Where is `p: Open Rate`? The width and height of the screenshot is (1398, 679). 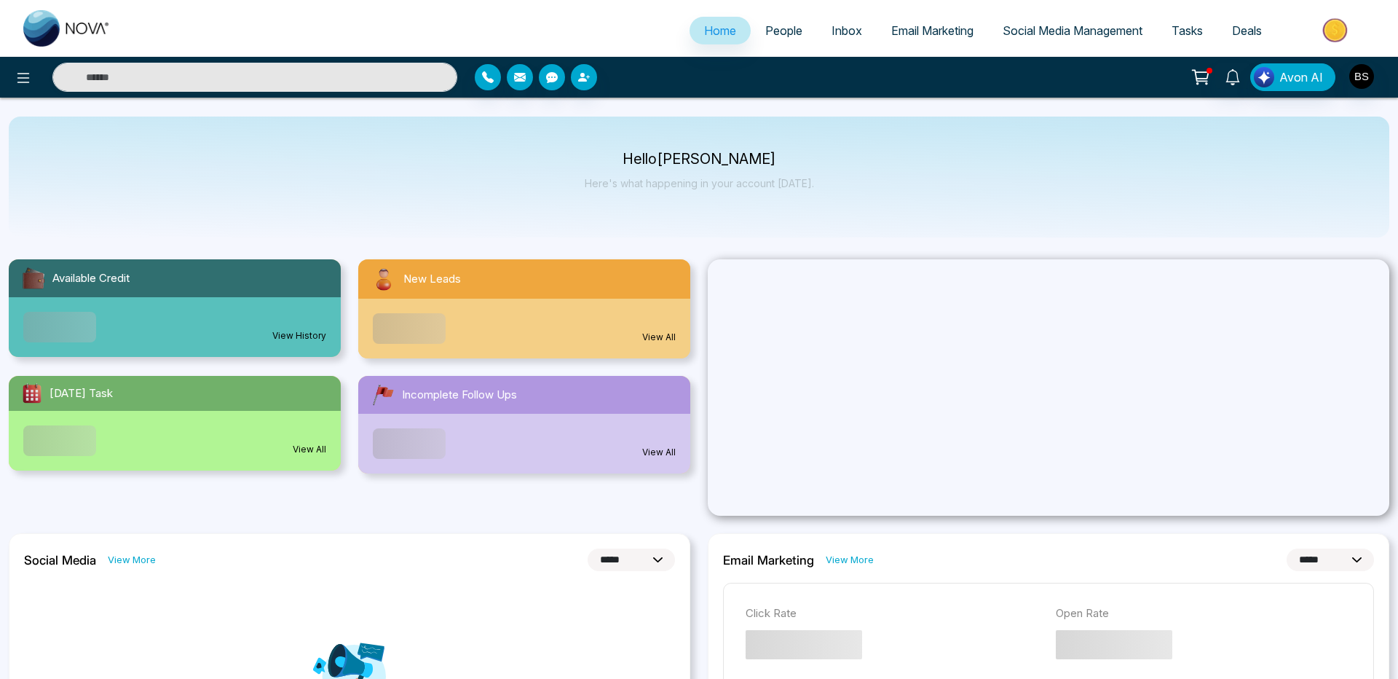 p: Open Rate is located at coordinates (1204, 613).